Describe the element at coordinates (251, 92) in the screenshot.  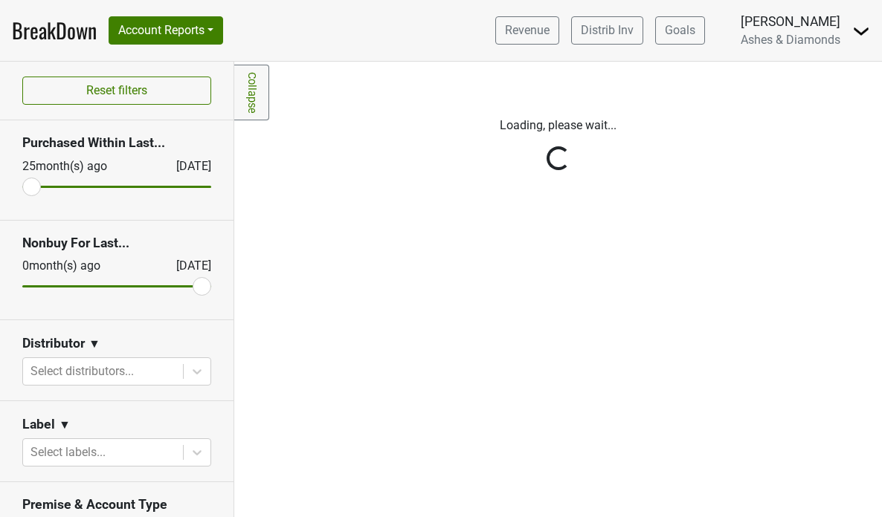
I see `a: Collapse` at that location.